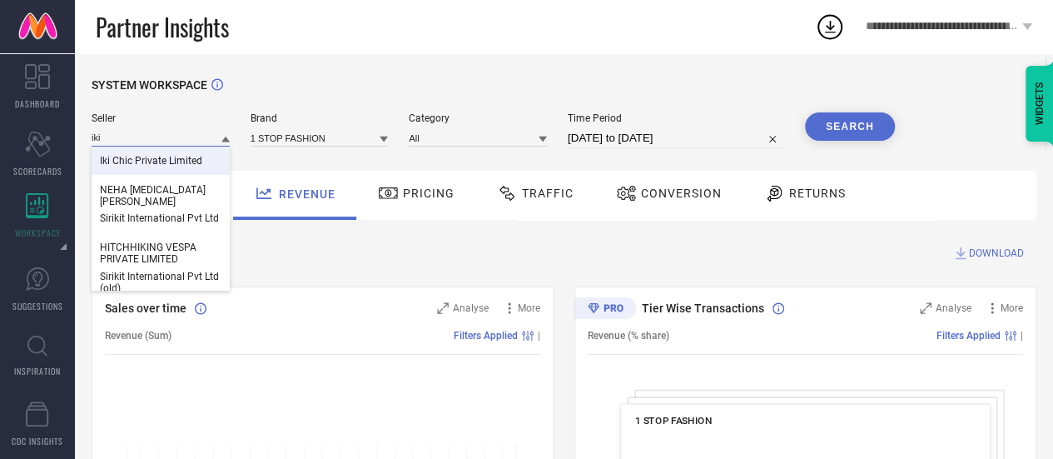 The height and width of the screenshot is (459, 1053). I want to click on span: HITCHHIKING VESPA PRIVATE LIMITED, so click(161, 253).